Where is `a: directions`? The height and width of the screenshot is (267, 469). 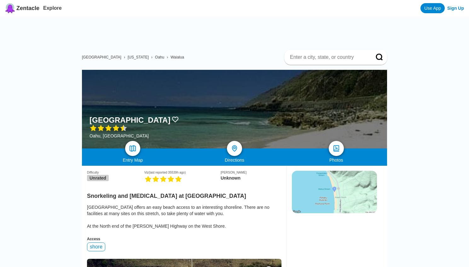 a: directions is located at coordinates (234, 149).